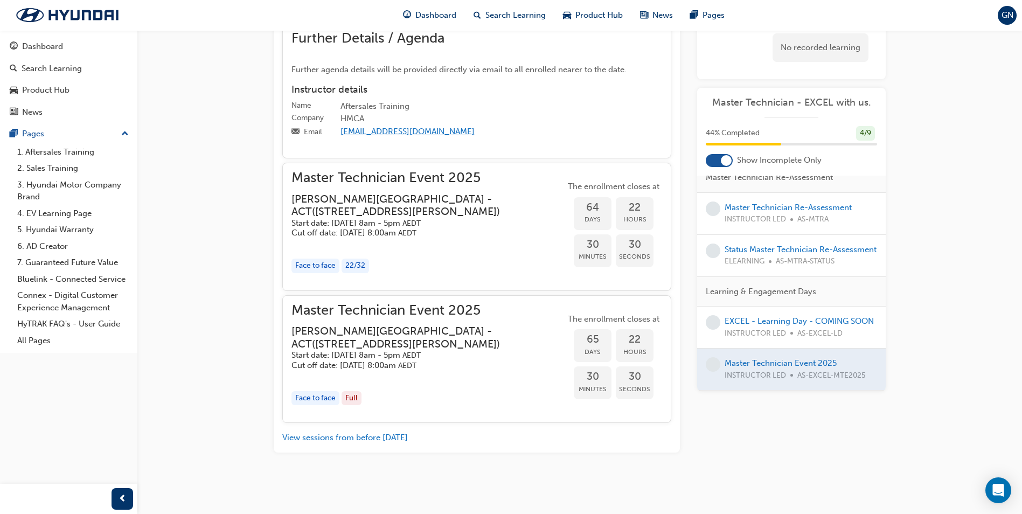  Describe the element at coordinates (32, 112) in the screenshot. I see `div: News` at that location.